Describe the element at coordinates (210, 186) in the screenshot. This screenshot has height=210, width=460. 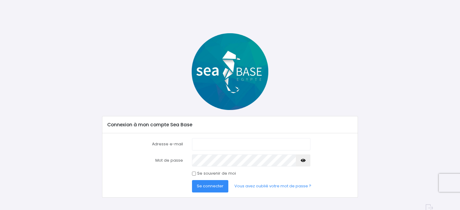
I see `button: Se connecter` at that location.